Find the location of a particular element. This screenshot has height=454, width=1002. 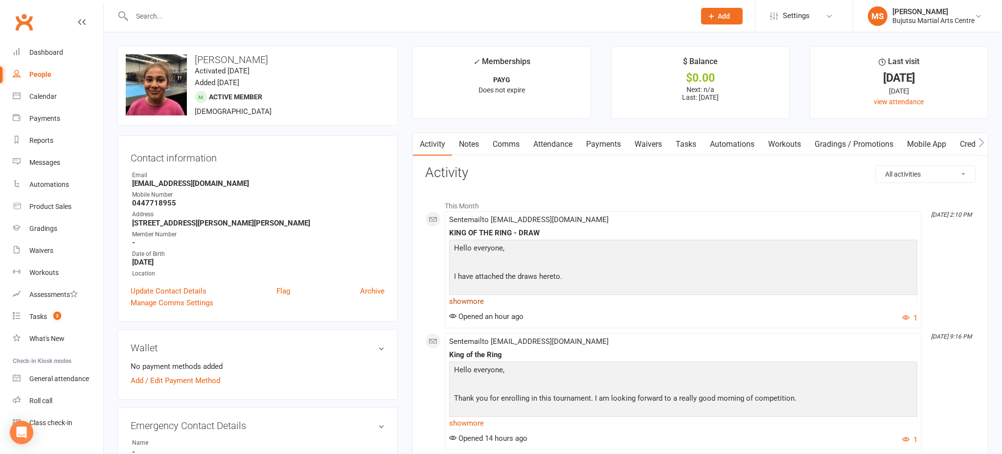

h3: Activity is located at coordinates (700, 173).